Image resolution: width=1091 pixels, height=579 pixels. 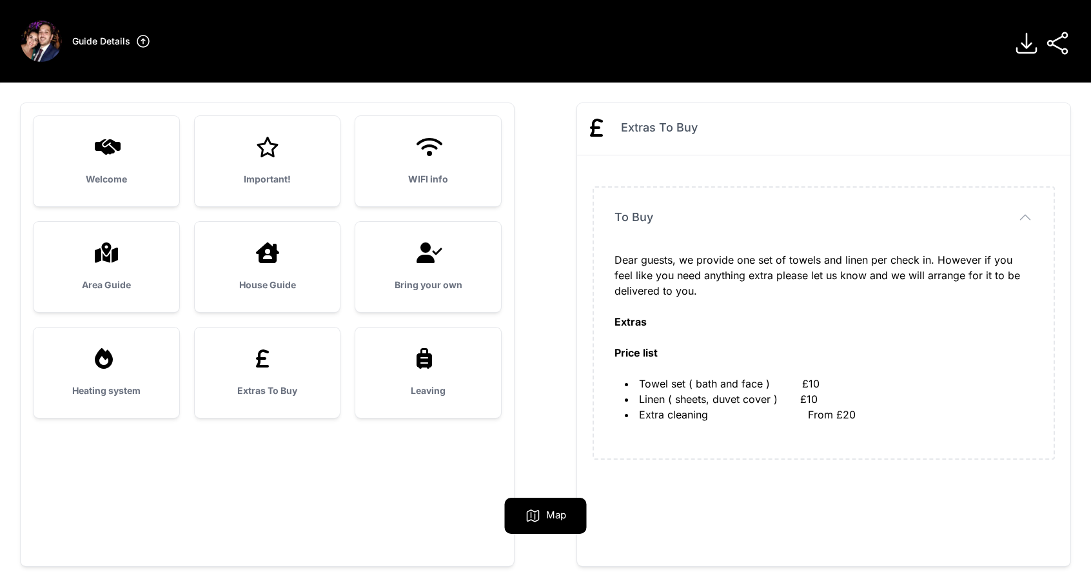 I want to click on a: Important!, so click(x=268, y=161).